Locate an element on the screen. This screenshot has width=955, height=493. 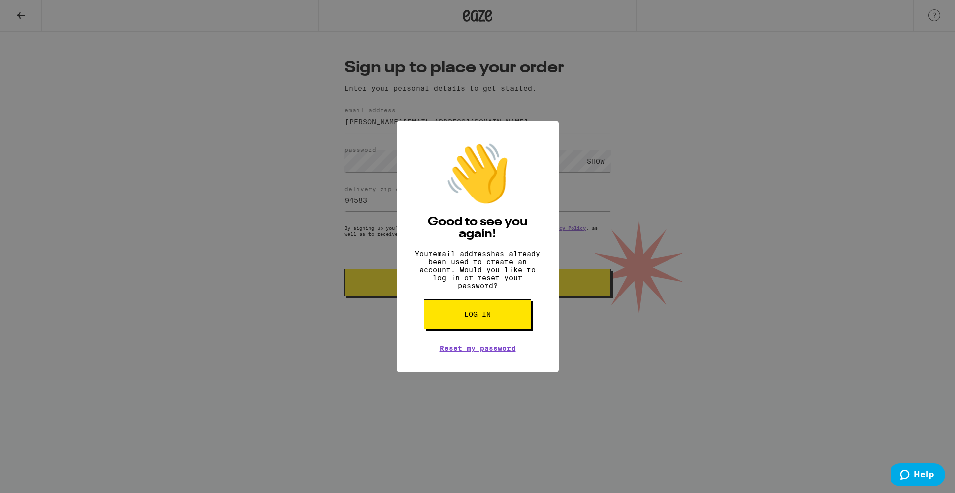
span: Log in is located at coordinates (478, 314).